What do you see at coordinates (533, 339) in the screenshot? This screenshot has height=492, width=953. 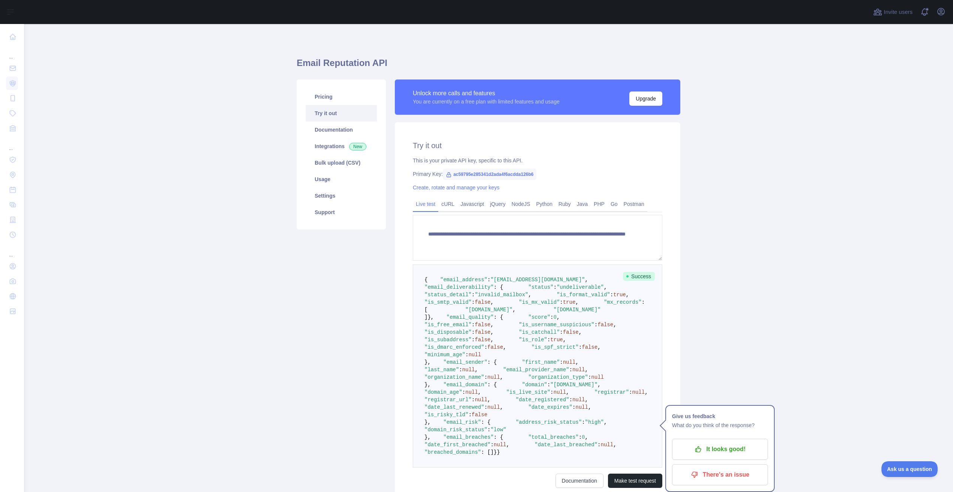 I see `span: "is_role"` at bounding box center [533, 339].